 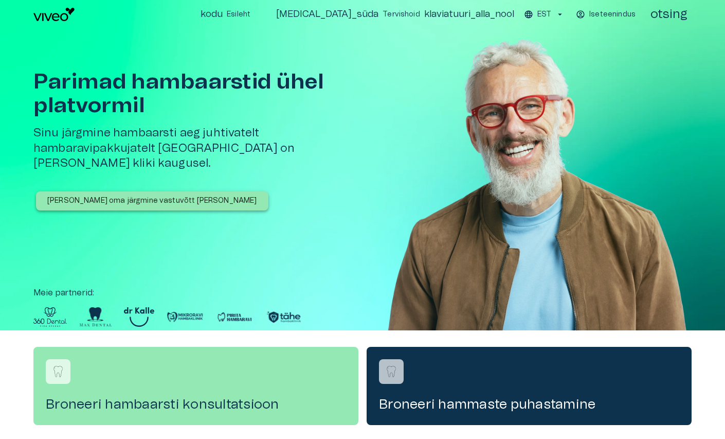 What do you see at coordinates (226, 14) in the screenshot?
I see `a: koduEsileht` at bounding box center [226, 14].